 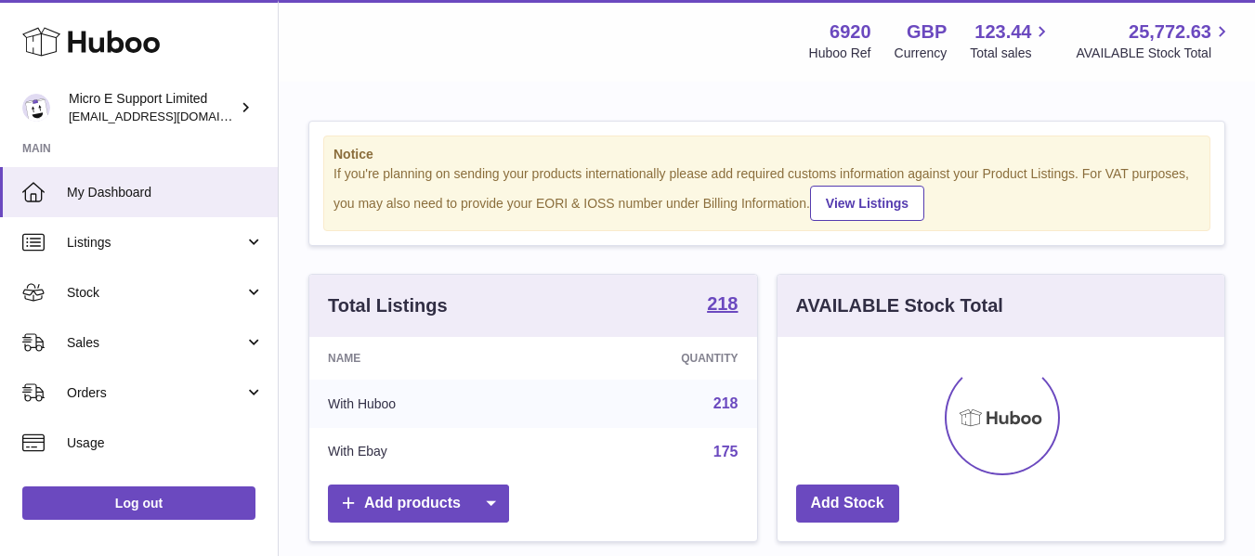 I want to click on a: Add products, so click(x=418, y=503).